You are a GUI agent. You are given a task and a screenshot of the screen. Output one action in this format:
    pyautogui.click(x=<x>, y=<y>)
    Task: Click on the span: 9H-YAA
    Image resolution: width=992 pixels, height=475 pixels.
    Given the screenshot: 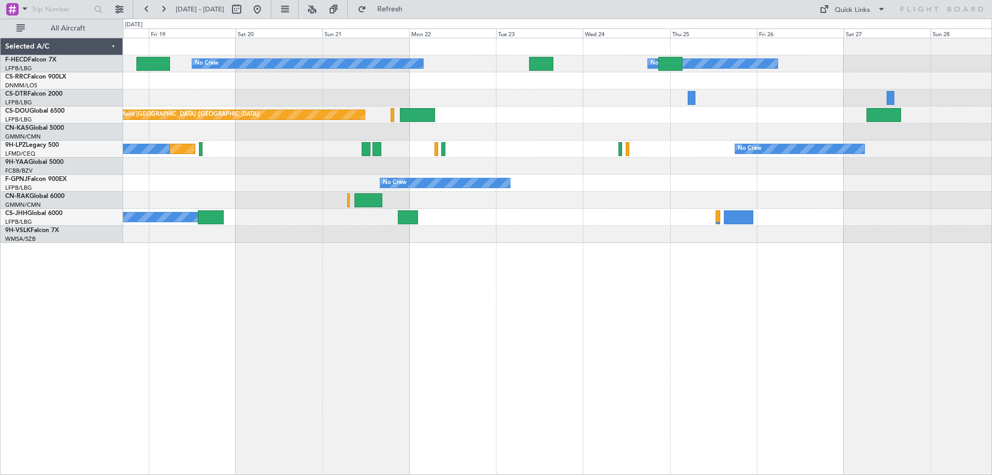 What is the action you would take?
    pyautogui.click(x=17, y=162)
    